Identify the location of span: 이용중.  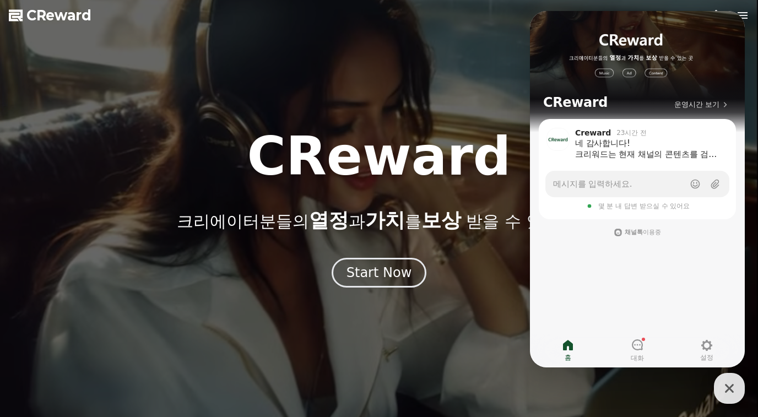
(113, 221).